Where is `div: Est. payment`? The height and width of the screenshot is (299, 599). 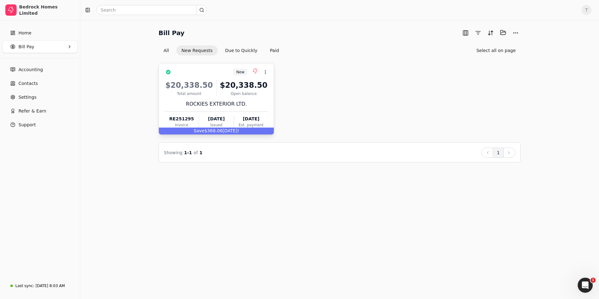
div: Est. payment is located at coordinates (251, 125).